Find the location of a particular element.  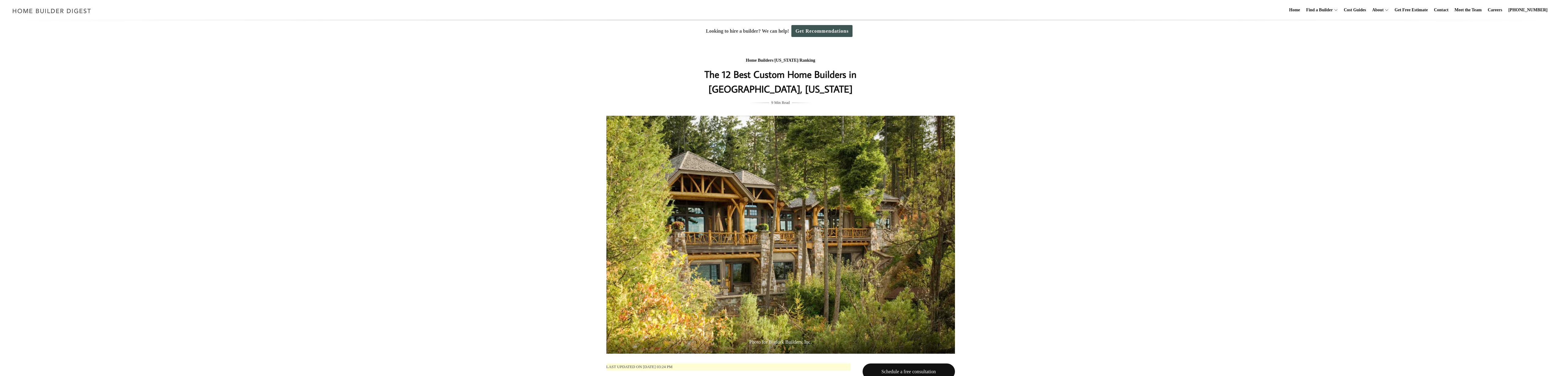

a: Home is located at coordinates (1295, 10).